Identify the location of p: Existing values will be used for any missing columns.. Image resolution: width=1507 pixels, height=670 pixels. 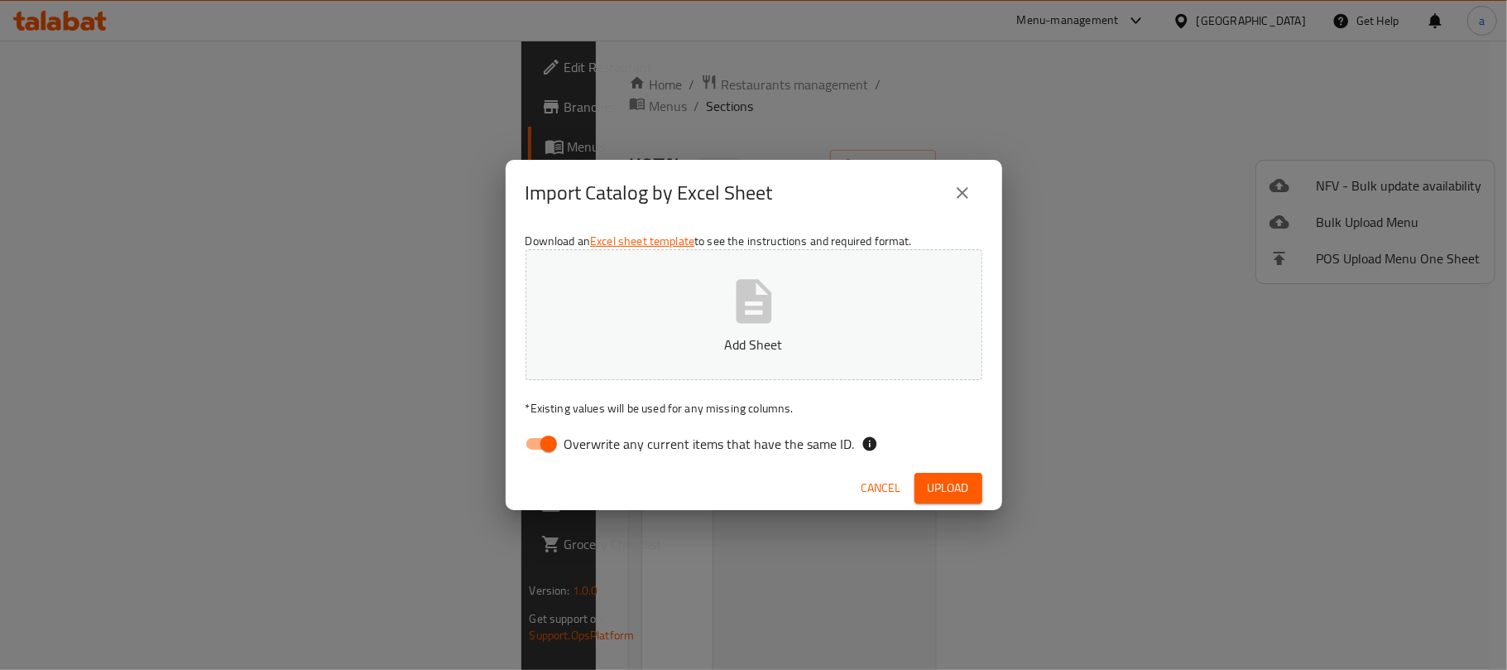
(754, 408).